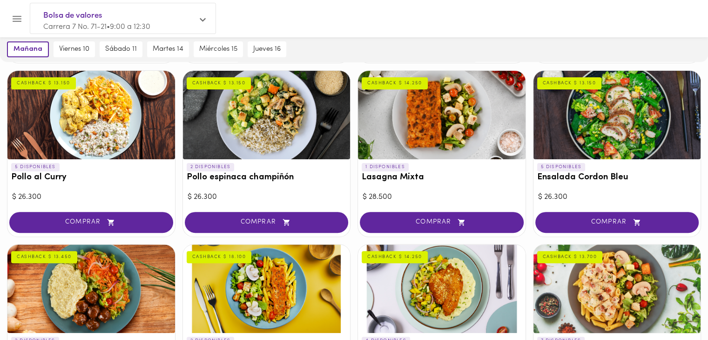  Describe the element at coordinates (442, 289) in the screenshot. I see `div: Tilapia parmesana` at that location.